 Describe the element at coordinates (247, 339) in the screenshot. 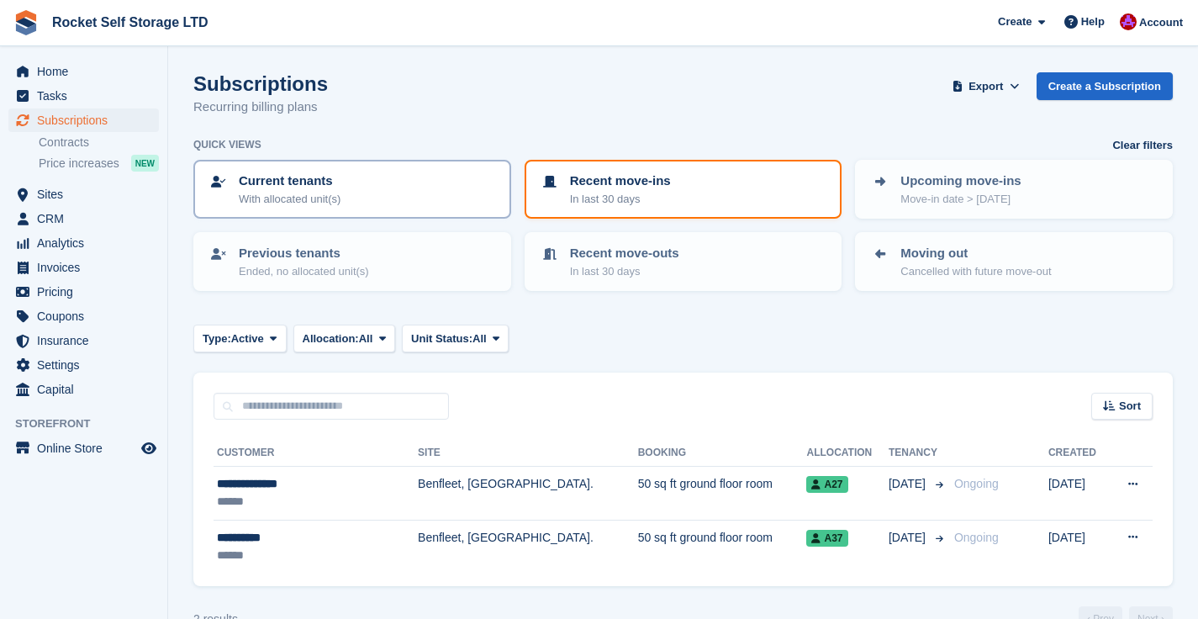

I see `span: Active` at that location.